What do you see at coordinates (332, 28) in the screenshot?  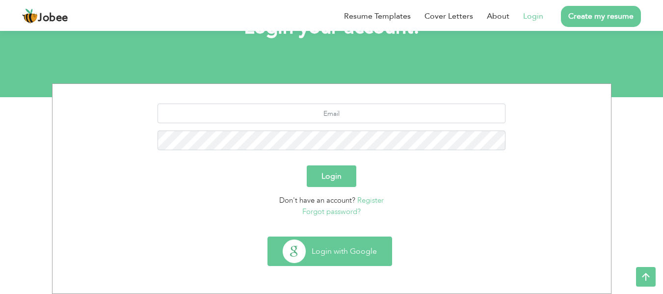 I see `h1: Login your account.` at bounding box center [332, 28].